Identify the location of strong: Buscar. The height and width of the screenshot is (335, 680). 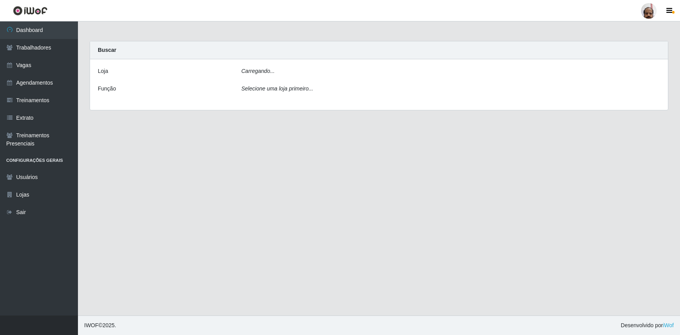
(107, 50).